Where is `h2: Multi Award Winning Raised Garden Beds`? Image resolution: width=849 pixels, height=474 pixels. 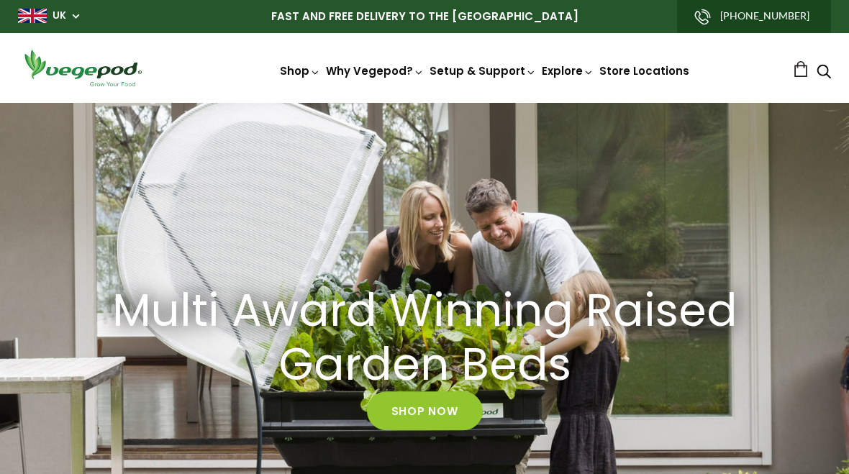 h2: Multi Award Winning Raised Garden Beds is located at coordinates (425, 338).